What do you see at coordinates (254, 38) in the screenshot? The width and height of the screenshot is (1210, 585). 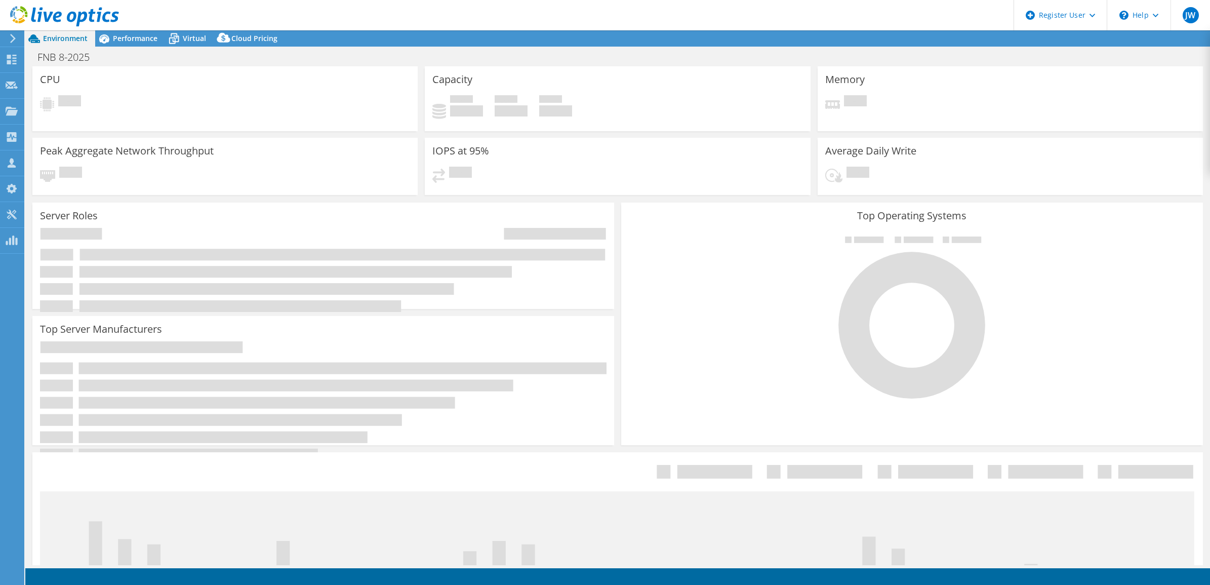 I see `span: Cloud Pricing` at bounding box center [254, 38].